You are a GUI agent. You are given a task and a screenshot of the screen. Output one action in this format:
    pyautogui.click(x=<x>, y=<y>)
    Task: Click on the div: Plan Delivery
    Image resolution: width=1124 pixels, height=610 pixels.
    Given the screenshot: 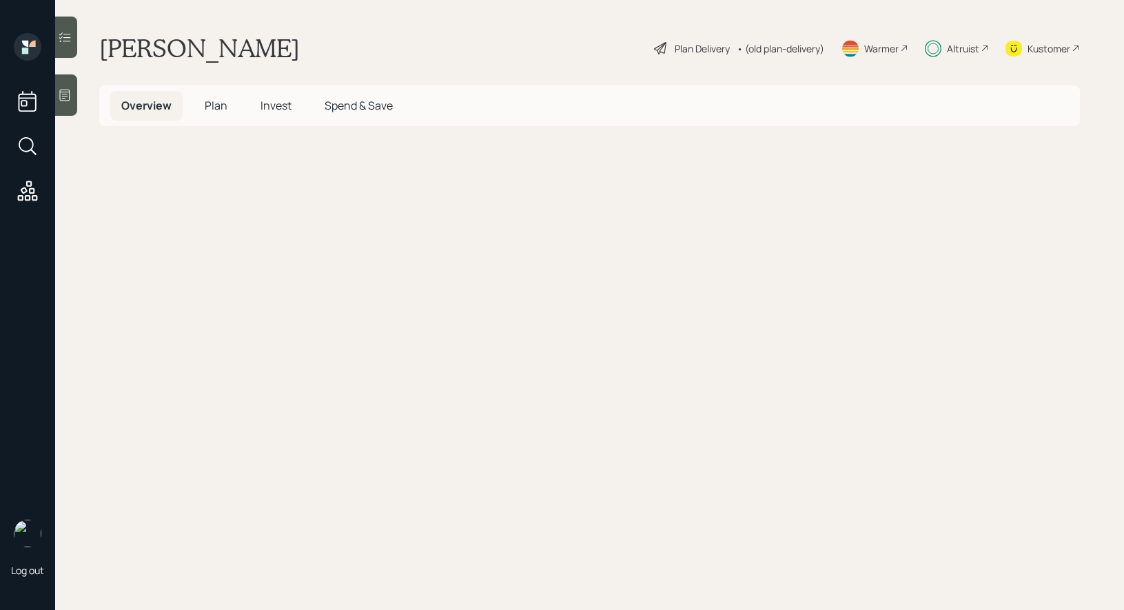 What is the action you would take?
    pyautogui.click(x=702, y=48)
    